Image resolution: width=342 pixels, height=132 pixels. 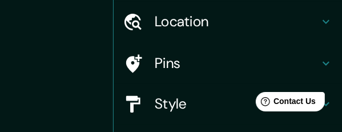 I want to click on h4: Style, so click(x=237, y=104).